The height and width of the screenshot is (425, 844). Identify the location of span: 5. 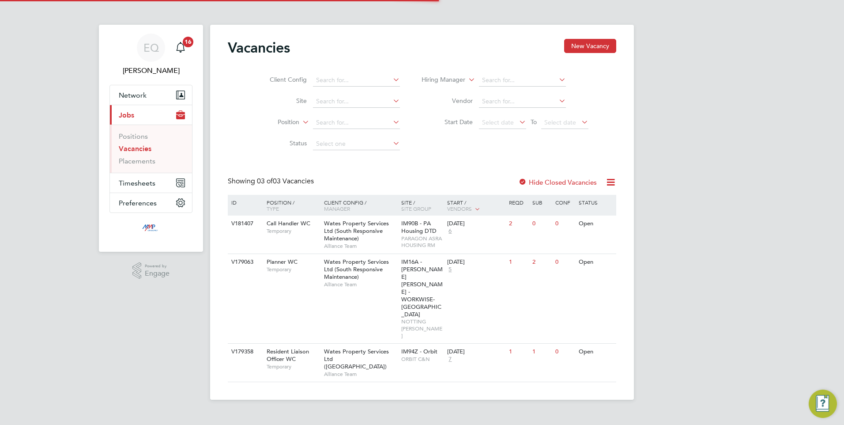
(450, 269).